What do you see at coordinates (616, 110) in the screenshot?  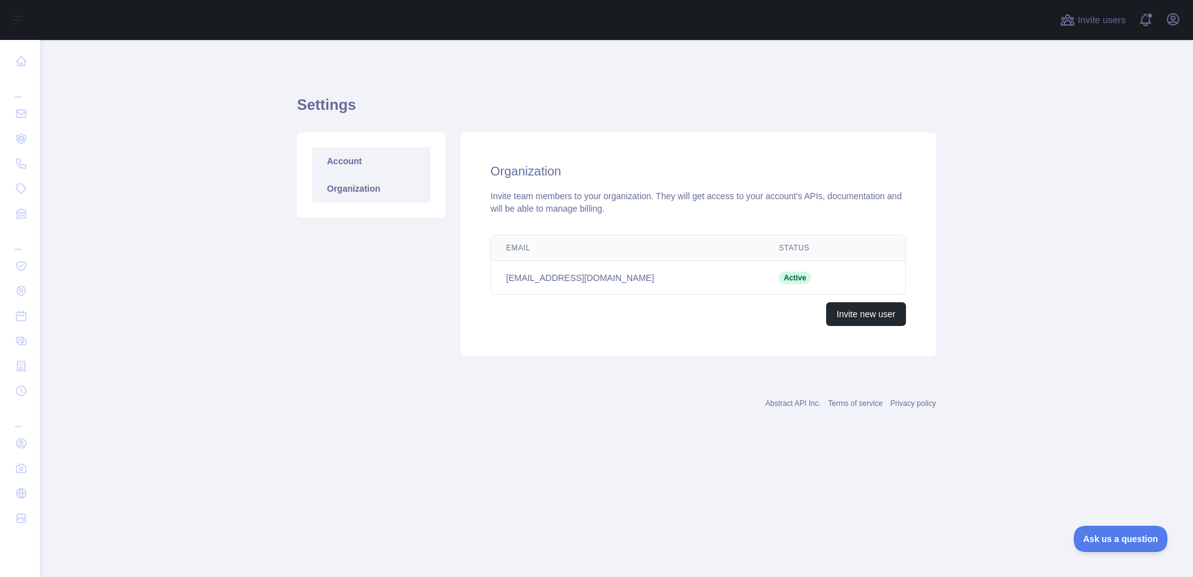 I see `h1: Settings` at bounding box center [616, 110].